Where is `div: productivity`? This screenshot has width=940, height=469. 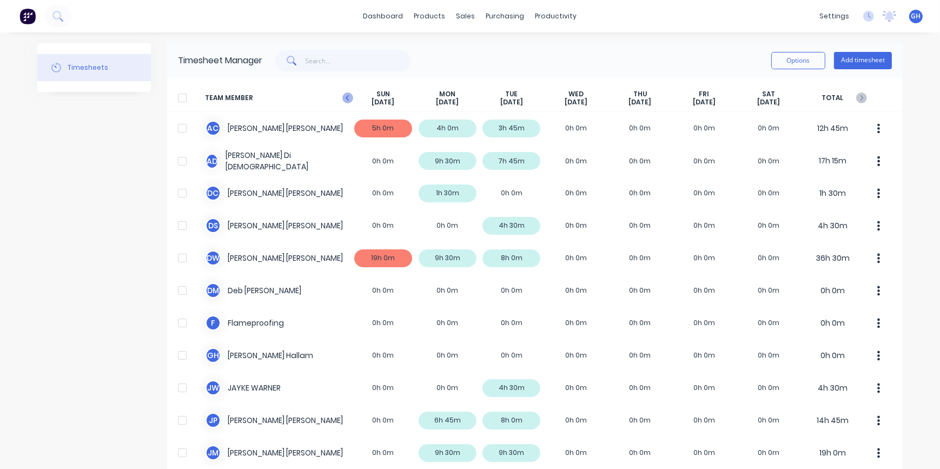
div: productivity is located at coordinates (556, 16).